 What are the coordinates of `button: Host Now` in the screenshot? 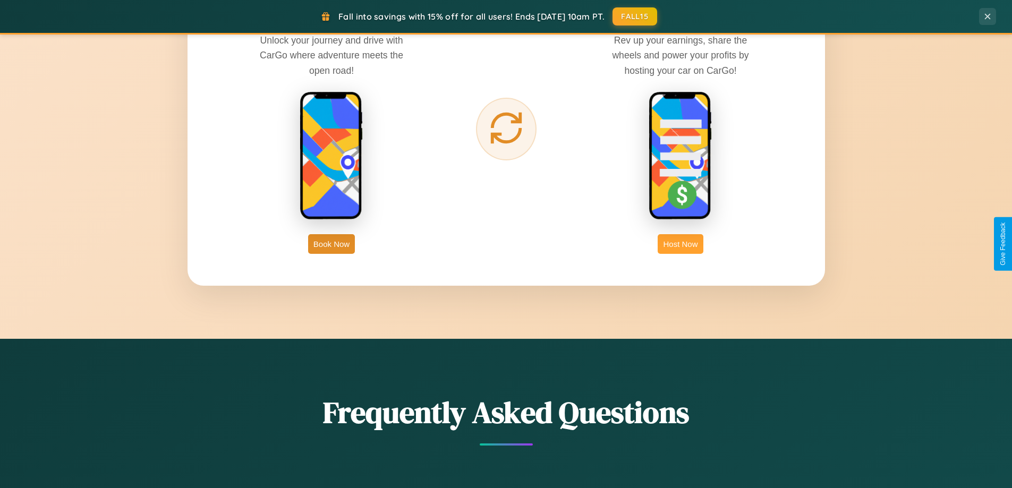 It's located at (680, 244).